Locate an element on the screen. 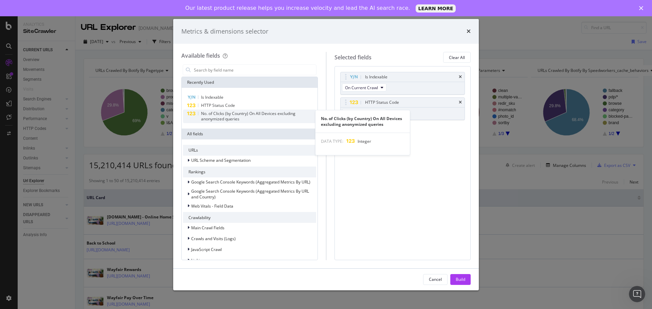 The image size is (652, 309). div: Recently Used is located at coordinates (250, 83).